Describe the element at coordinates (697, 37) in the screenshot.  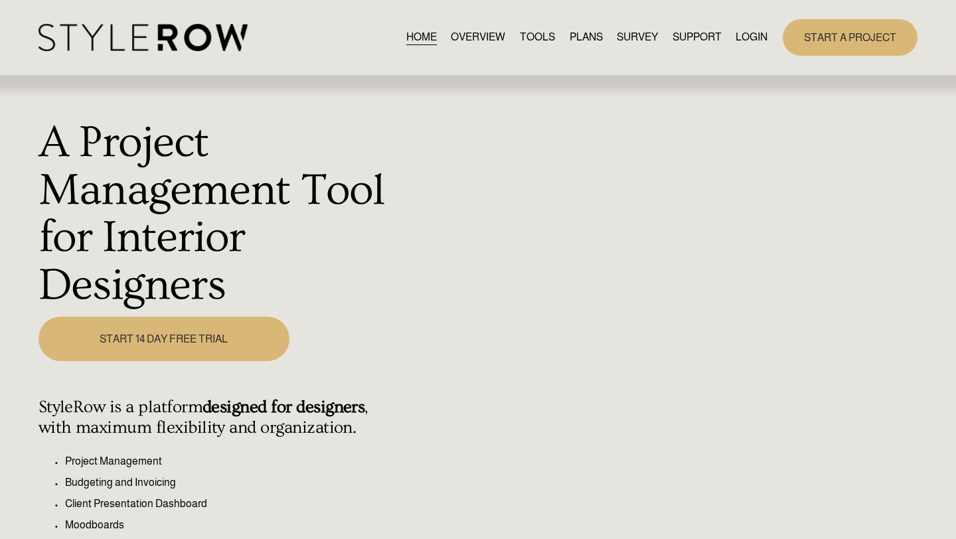
I see `span: SUPPORT` at that location.